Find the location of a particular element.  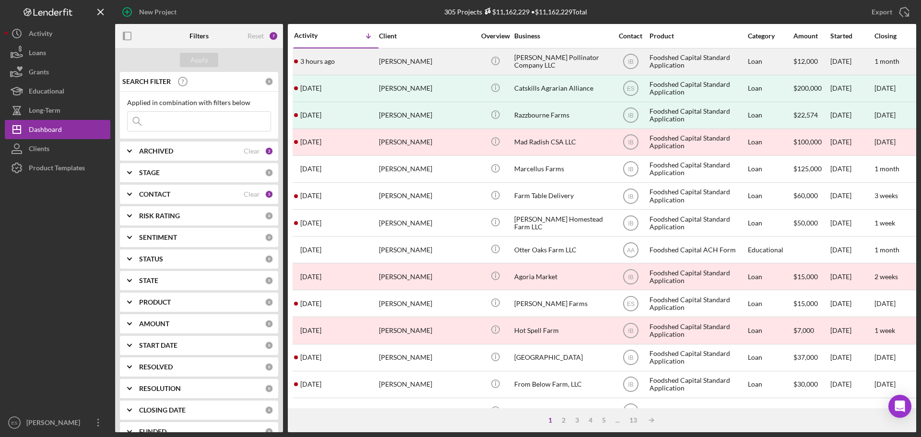

a: Loans is located at coordinates (58, 53).